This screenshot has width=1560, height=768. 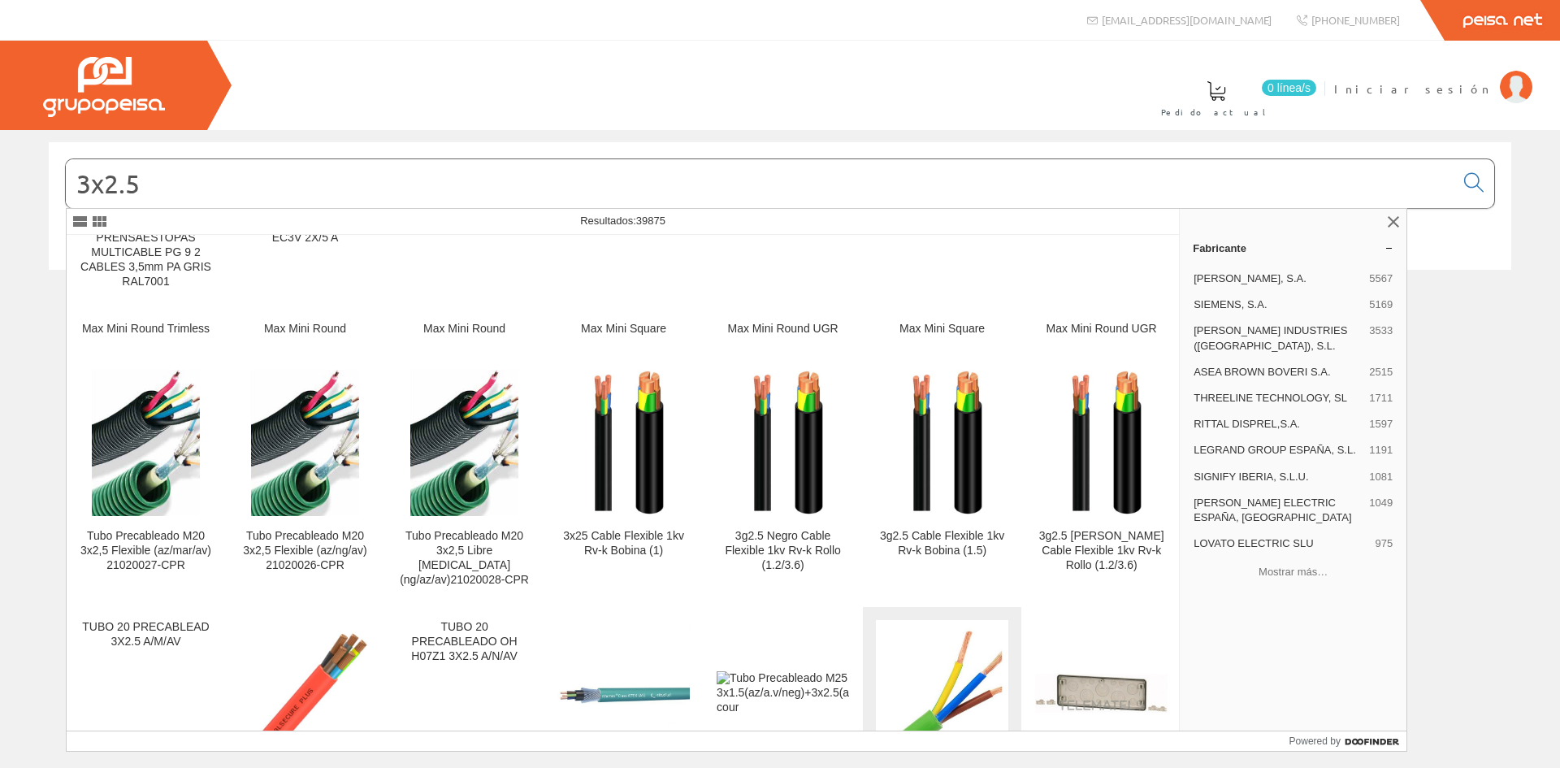 What do you see at coordinates (145, 481) in the screenshot?
I see `a: Tubo Precableado M20 3x2,5 Flexible (az/mar/av) 21020027-CPR Tubo Precableado M20 3x2,5 Flexible ...` at bounding box center [145, 481].